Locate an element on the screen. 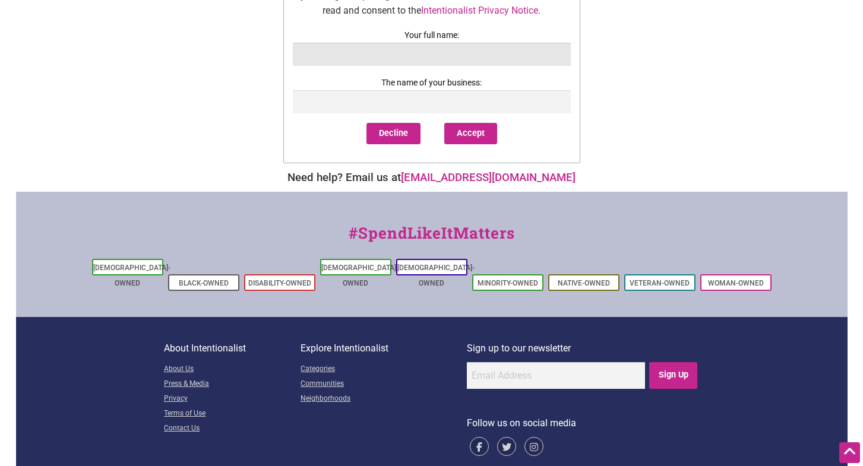 This screenshot has width=863, height=466. button: Decline is located at coordinates (393, 134).